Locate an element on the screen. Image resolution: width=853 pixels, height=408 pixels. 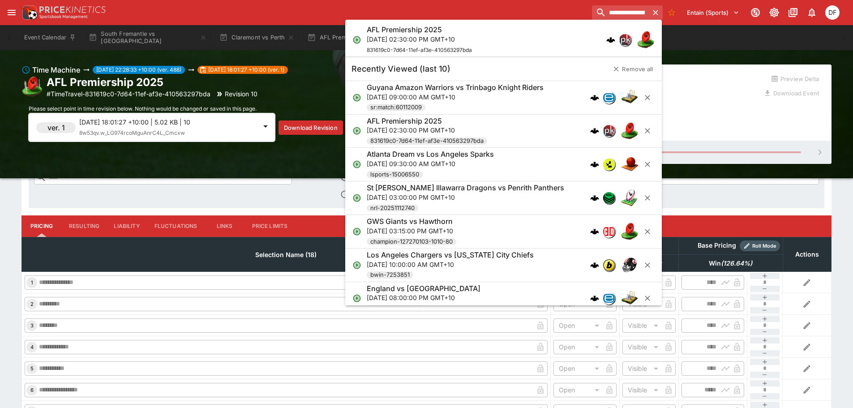
button: Event Calendar is located at coordinates (50, 38).